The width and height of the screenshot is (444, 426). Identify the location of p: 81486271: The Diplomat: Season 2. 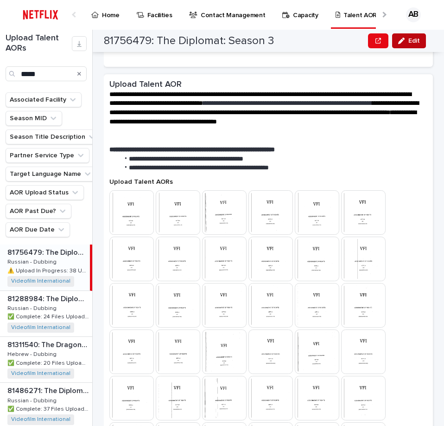
(49, 390).